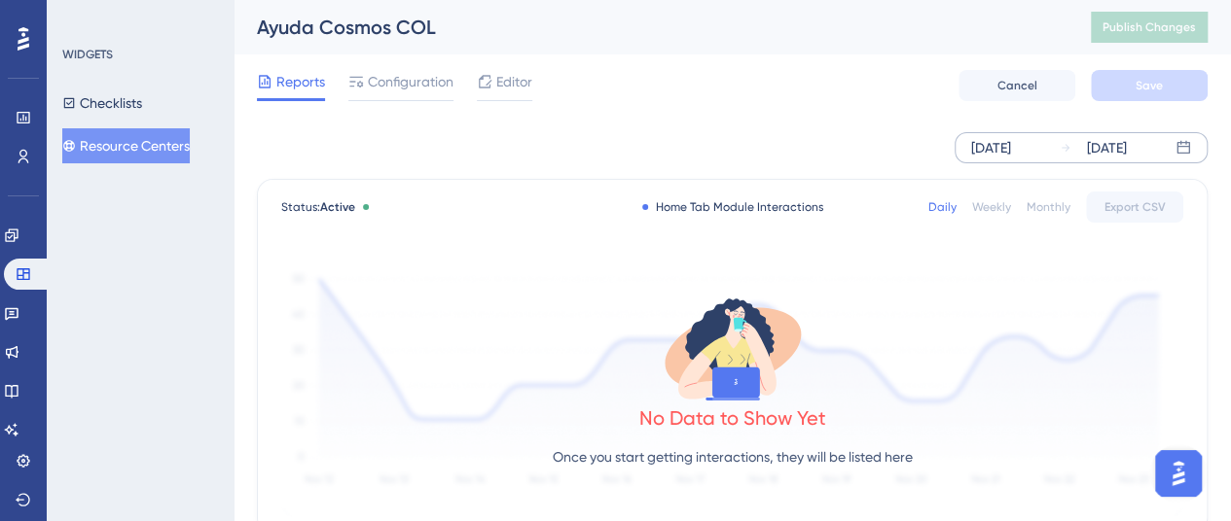 The width and height of the screenshot is (1231, 521). I want to click on span: Status:, so click(318, 207).